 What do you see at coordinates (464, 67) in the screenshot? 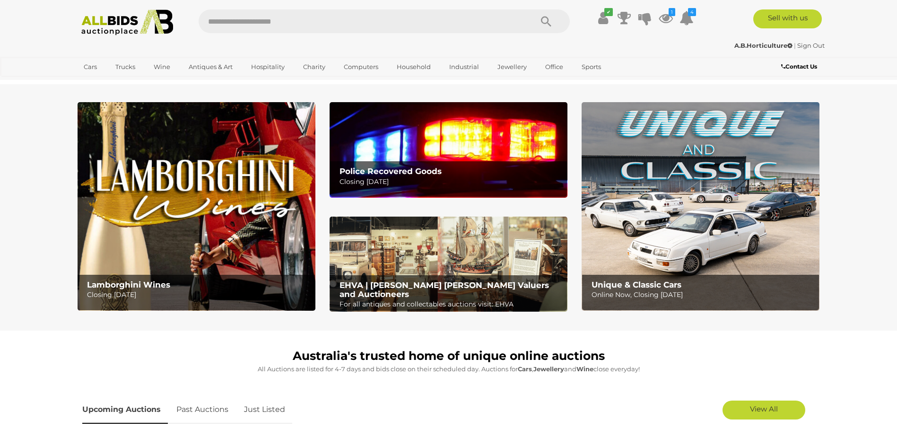
I see `a: Industrial` at bounding box center [464, 67].